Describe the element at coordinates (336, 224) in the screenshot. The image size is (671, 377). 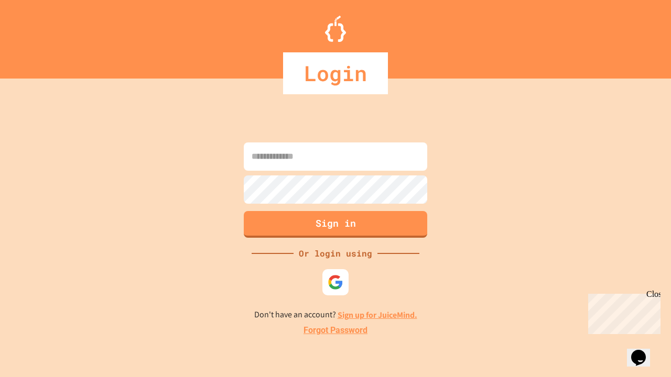
I see `button: Sign in` at that location.